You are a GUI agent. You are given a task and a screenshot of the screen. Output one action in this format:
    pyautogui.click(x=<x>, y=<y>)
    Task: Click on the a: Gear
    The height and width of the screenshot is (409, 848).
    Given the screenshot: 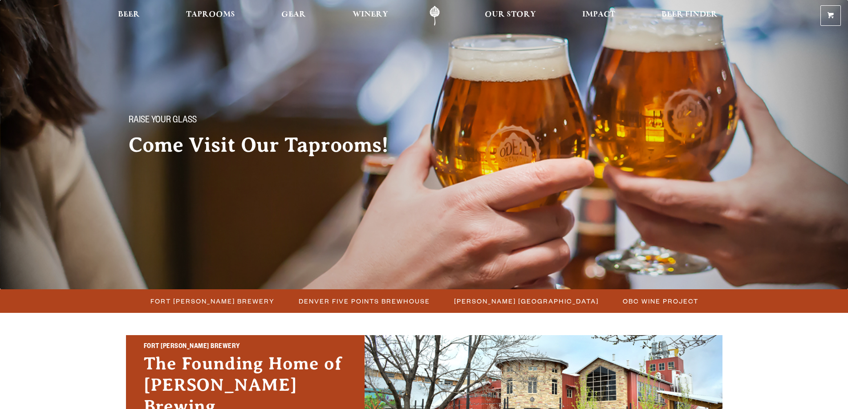 What is the action you would take?
    pyautogui.click(x=293, y=16)
    